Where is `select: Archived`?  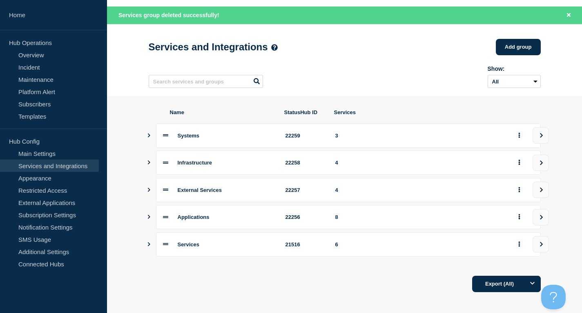
select: Archived is located at coordinates (514, 81).